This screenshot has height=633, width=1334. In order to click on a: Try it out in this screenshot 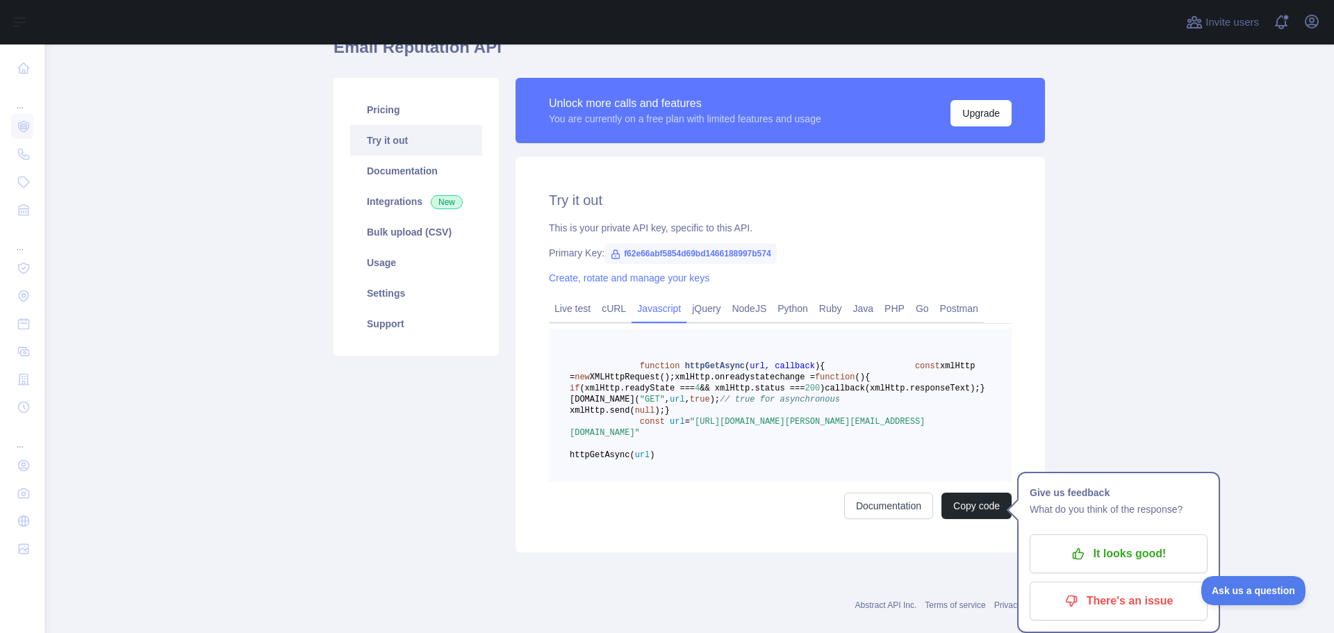, I will do `click(416, 140)`.